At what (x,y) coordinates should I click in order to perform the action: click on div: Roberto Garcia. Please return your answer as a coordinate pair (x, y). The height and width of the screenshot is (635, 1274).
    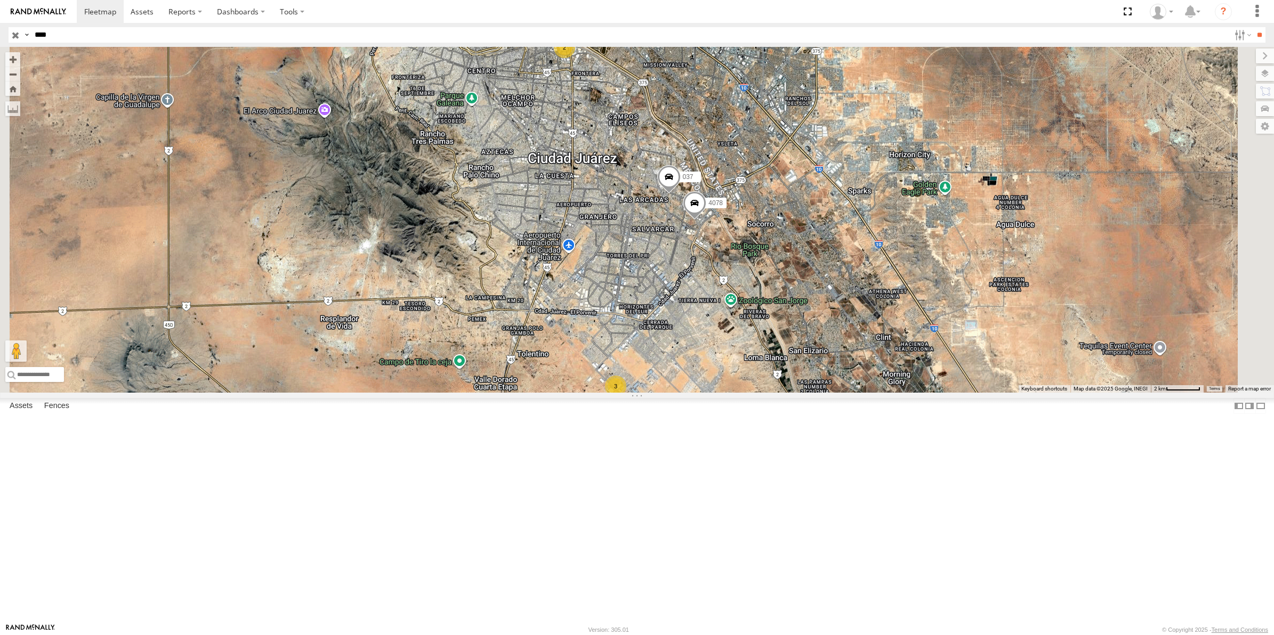
    Looking at the image, I should click on (1161, 12).